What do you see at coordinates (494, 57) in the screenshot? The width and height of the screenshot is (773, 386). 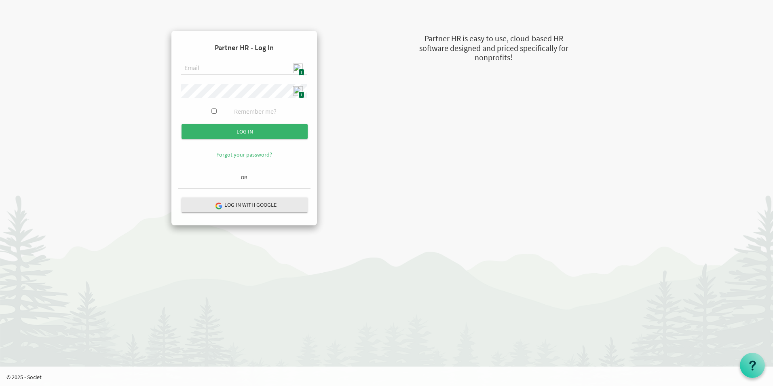 I see `div: nonprofits!` at bounding box center [494, 57].